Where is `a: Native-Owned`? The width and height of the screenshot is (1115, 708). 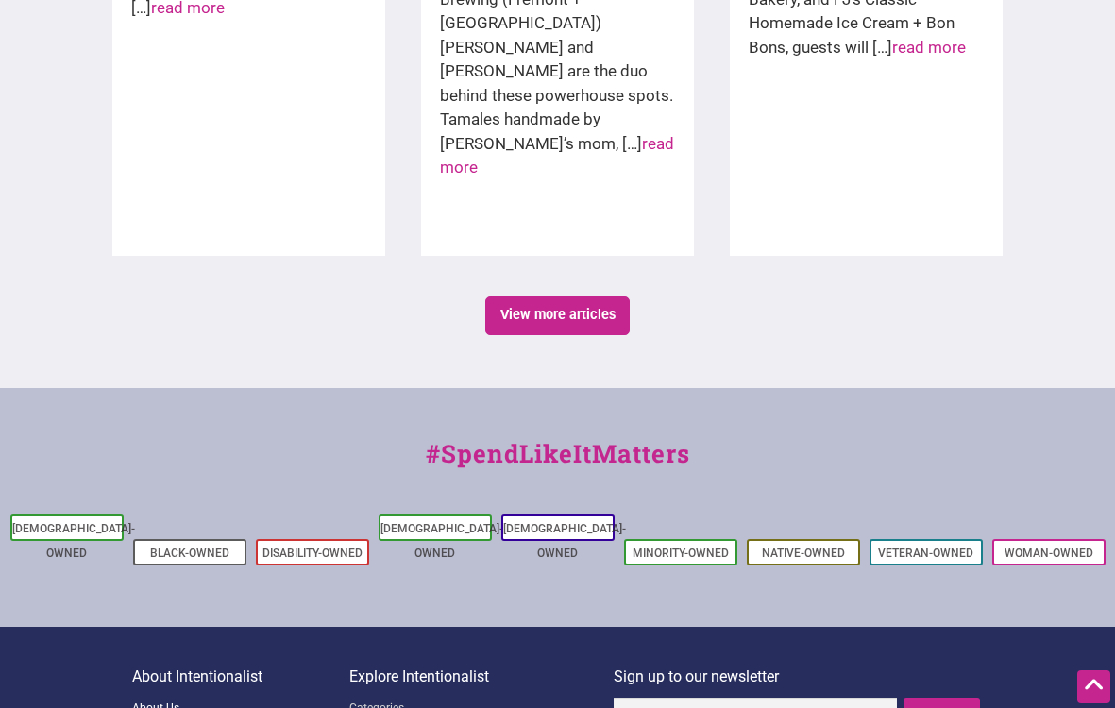
a: Native-Owned is located at coordinates (803, 553).